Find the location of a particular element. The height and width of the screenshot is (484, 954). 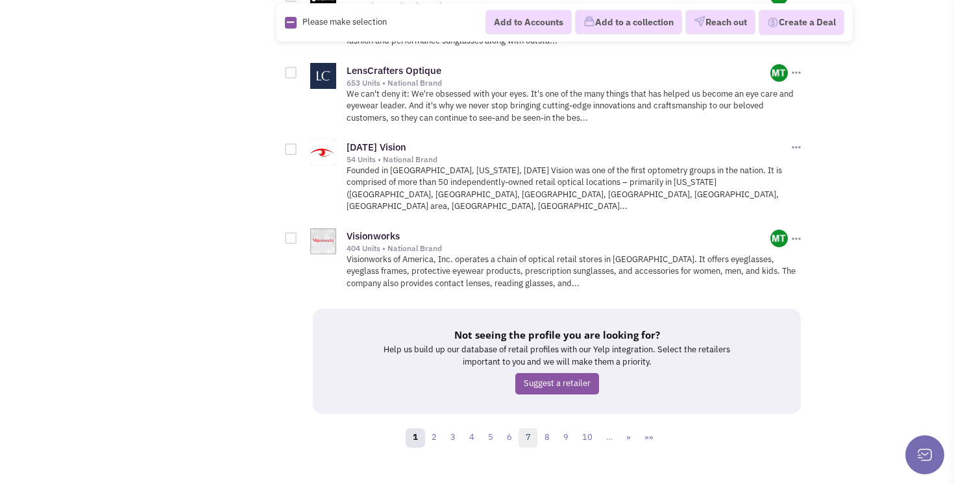

div: 404 Units • National Brand is located at coordinates (558, 249).